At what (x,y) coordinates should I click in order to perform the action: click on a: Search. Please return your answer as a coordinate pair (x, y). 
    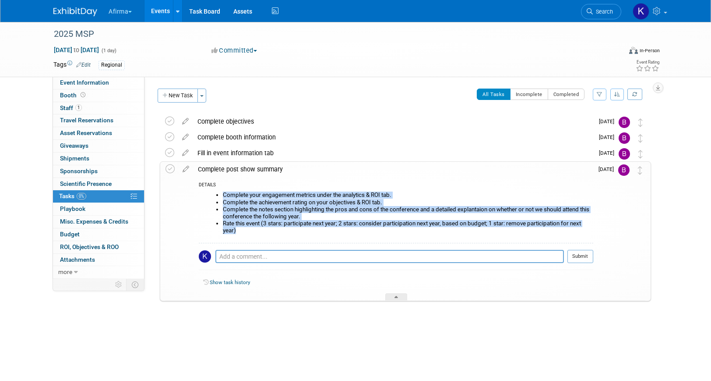
    Looking at the image, I should click on (601, 11).